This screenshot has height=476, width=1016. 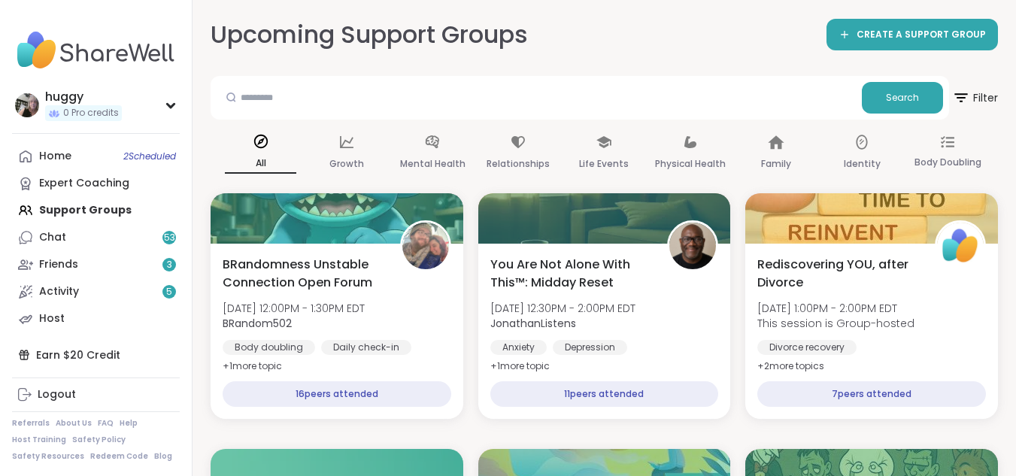 I want to click on b: BRandom502, so click(x=257, y=324).